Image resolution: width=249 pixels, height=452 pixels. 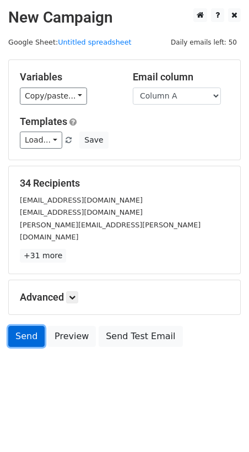 I want to click on span: Daily emails left: 50, so click(x=204, y=42).